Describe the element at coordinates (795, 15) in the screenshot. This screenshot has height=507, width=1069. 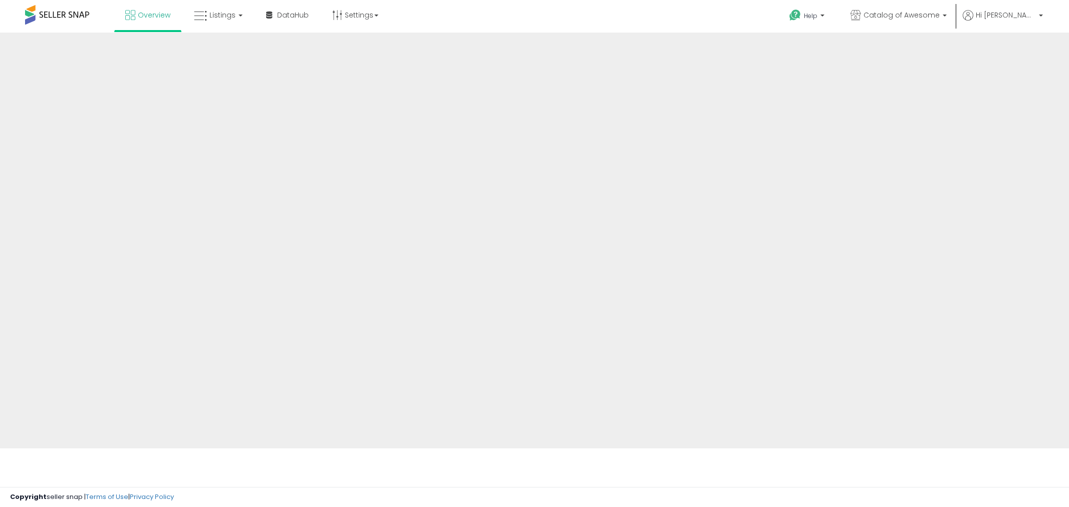
I see `i: Get Help` at that location.